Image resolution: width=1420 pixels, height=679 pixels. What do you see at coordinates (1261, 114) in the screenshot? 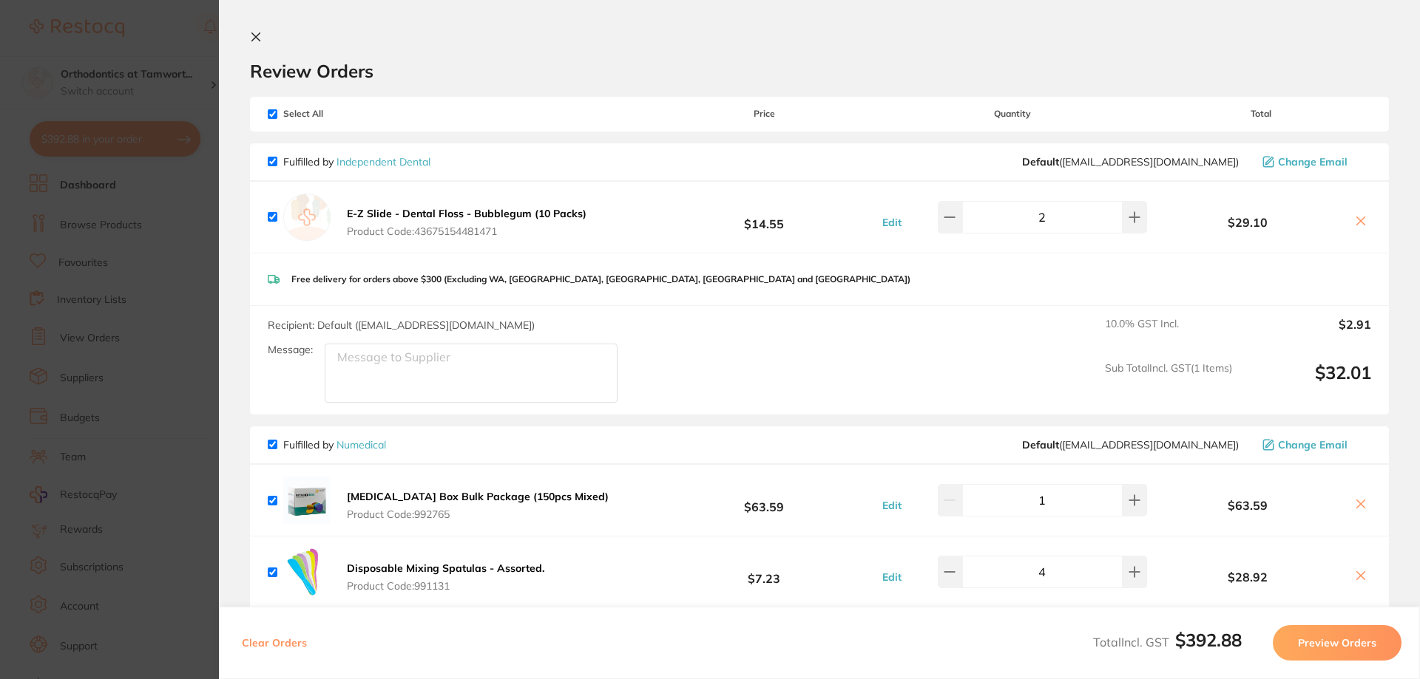
I see `span: Total` at bounding box center [1261, 114].